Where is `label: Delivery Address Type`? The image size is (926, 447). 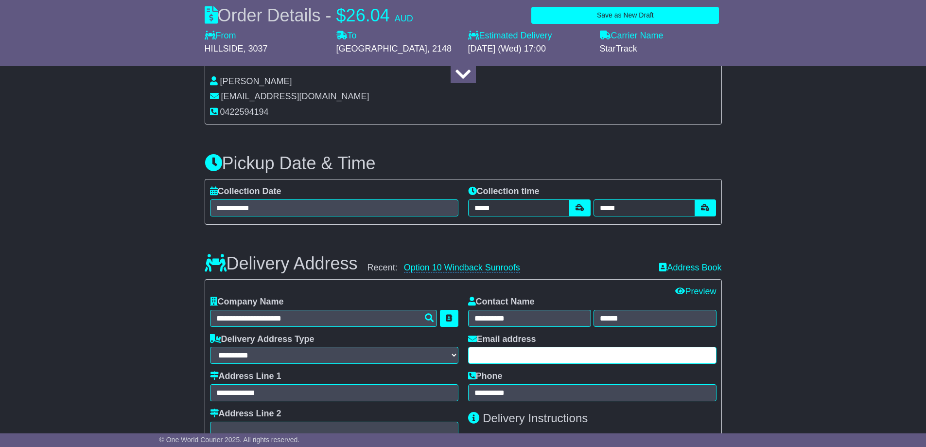
label: Delivery Address Type is located at coordinates (262, 339).